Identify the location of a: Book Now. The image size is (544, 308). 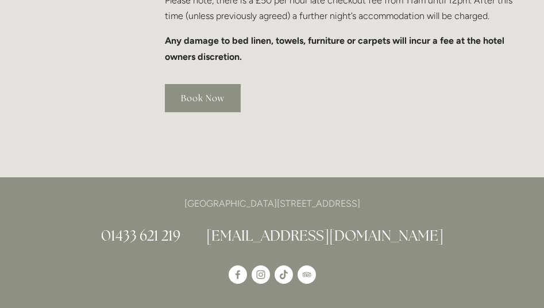
(203, 98).